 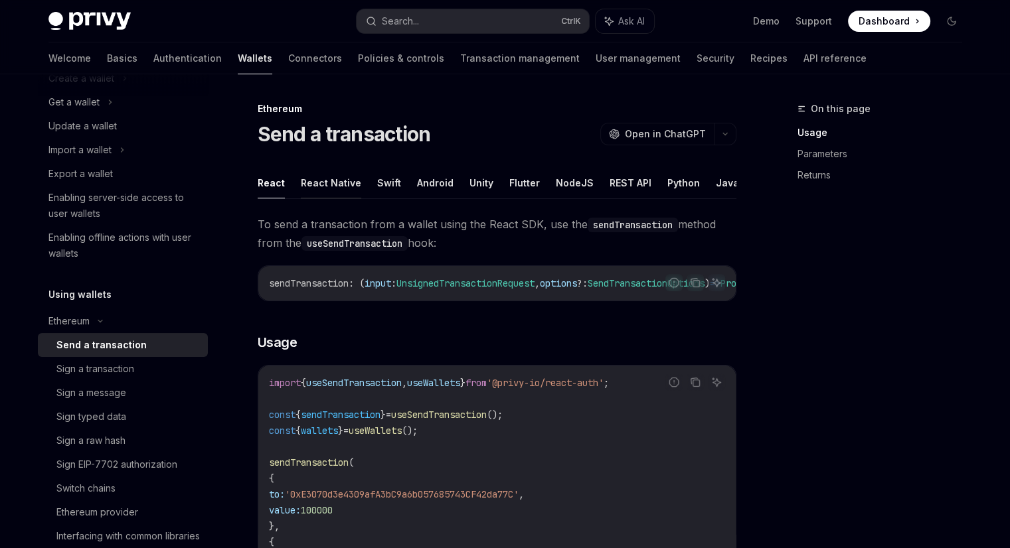 I want to click on a: Demo, so click(x=766, y=21).